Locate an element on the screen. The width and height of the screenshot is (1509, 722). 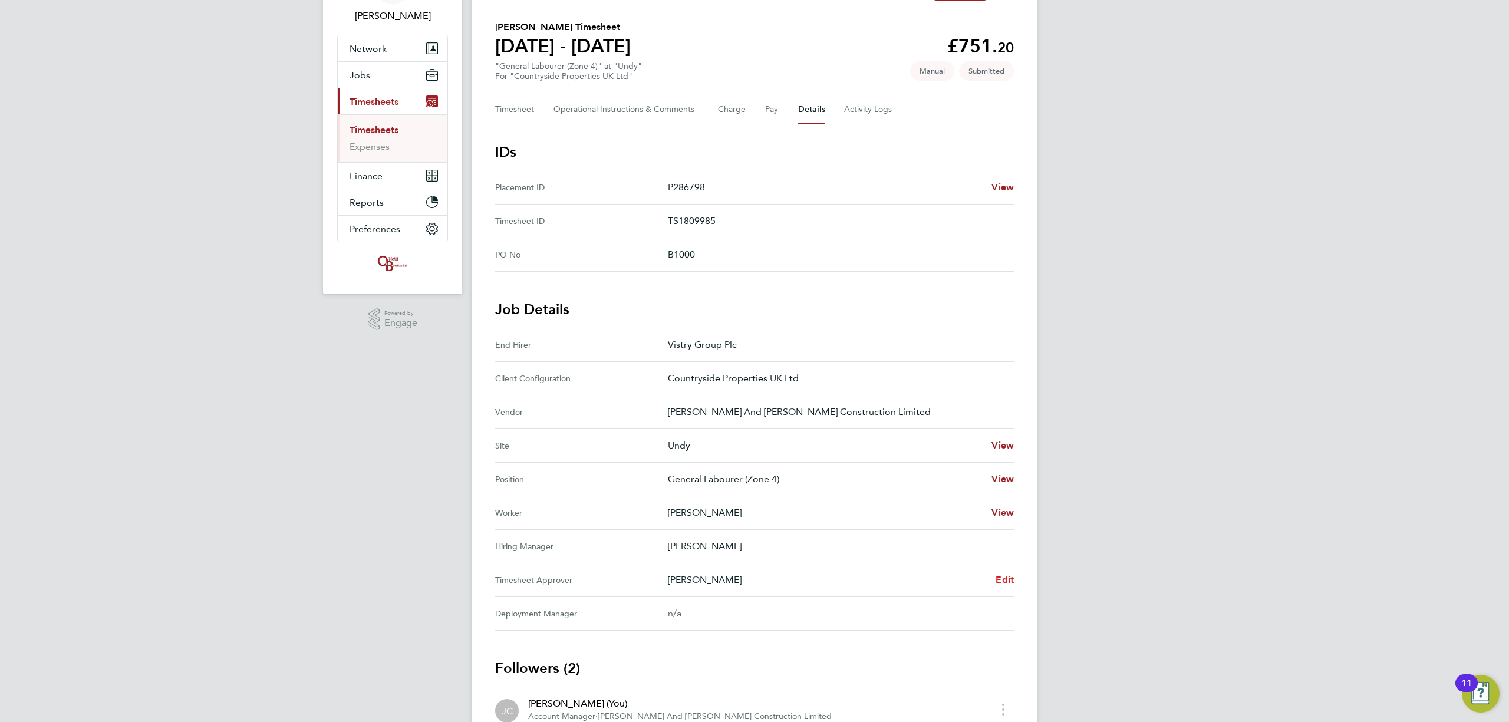
button: timesheet menu is located at coordinates (1003, 709).